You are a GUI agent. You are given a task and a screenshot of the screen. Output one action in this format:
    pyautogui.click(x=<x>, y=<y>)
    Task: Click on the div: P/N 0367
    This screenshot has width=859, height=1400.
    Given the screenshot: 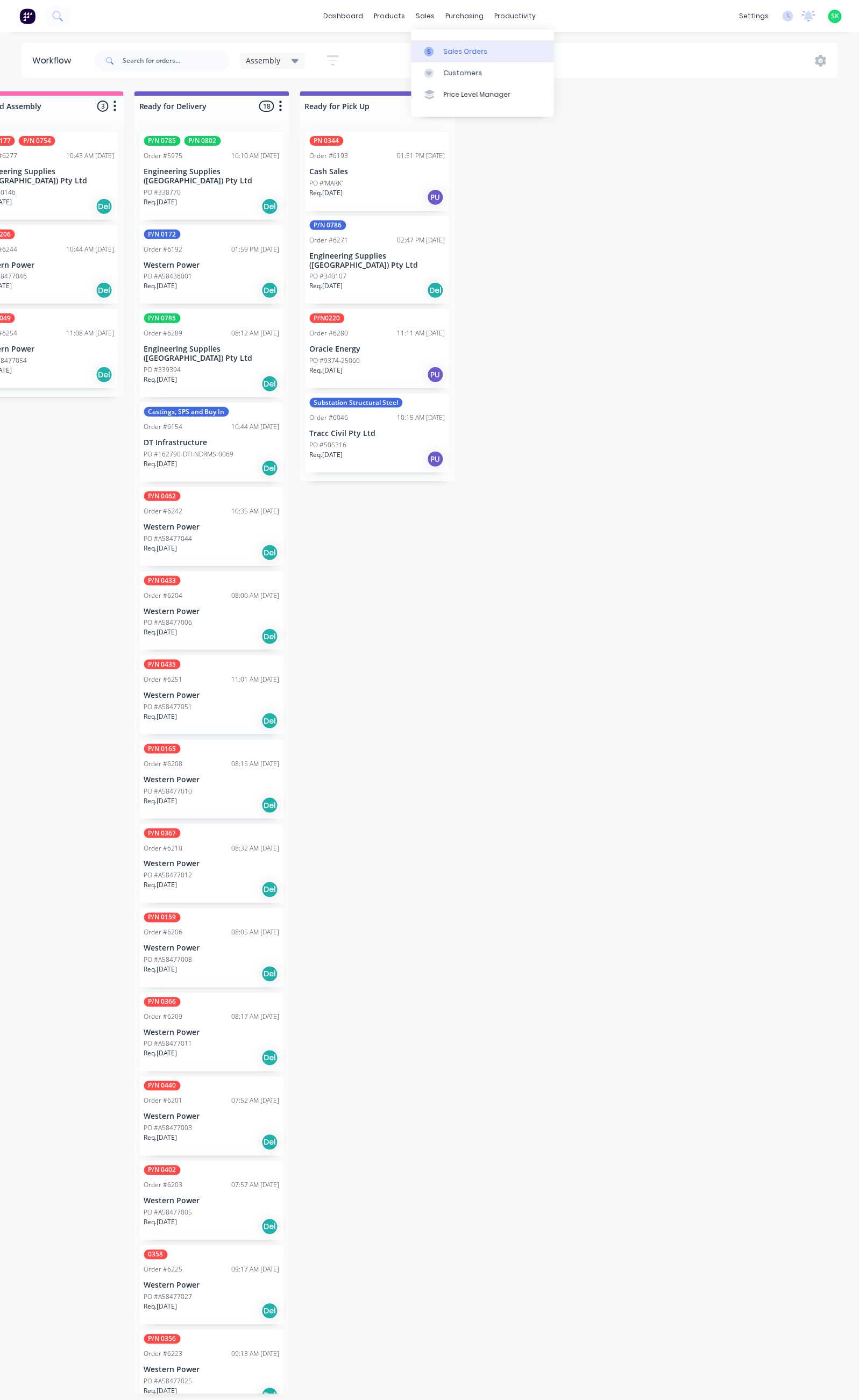 What is the action you would take?
    pyautogui.click(x=162, y=834)
    